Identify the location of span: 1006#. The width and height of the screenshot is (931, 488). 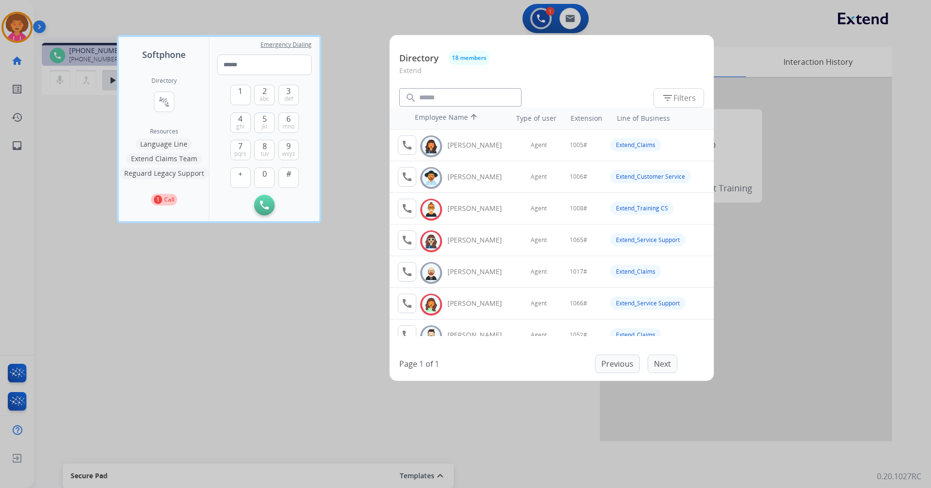
(579, 177).